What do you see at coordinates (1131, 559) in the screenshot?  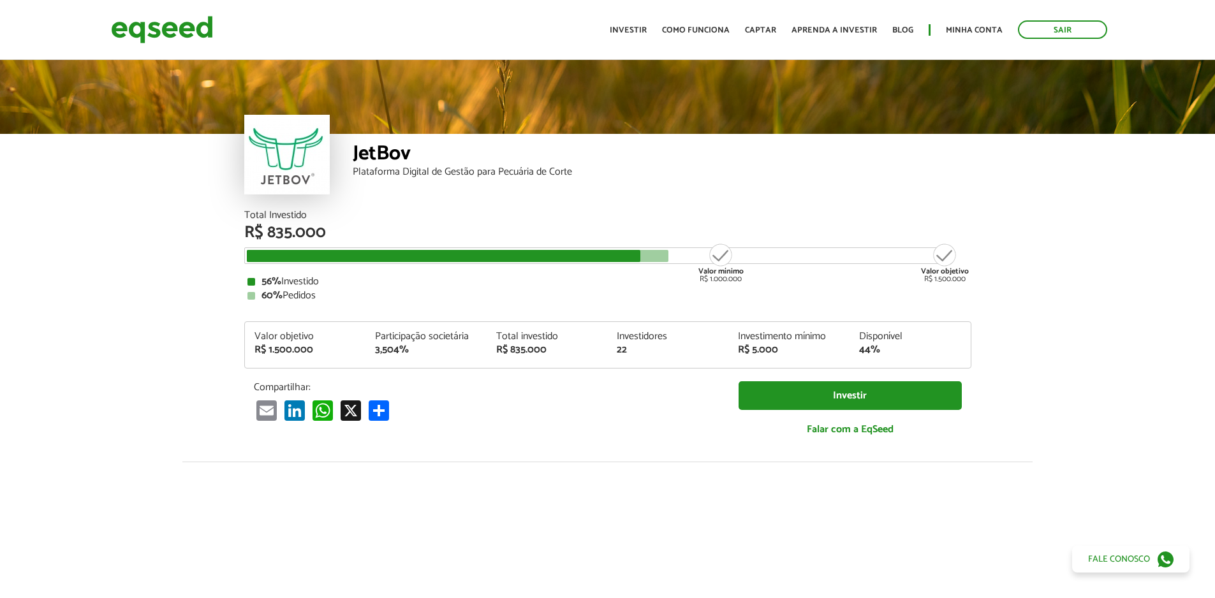 I see `a: Fale conosco` at bounding box center [1131, 559].